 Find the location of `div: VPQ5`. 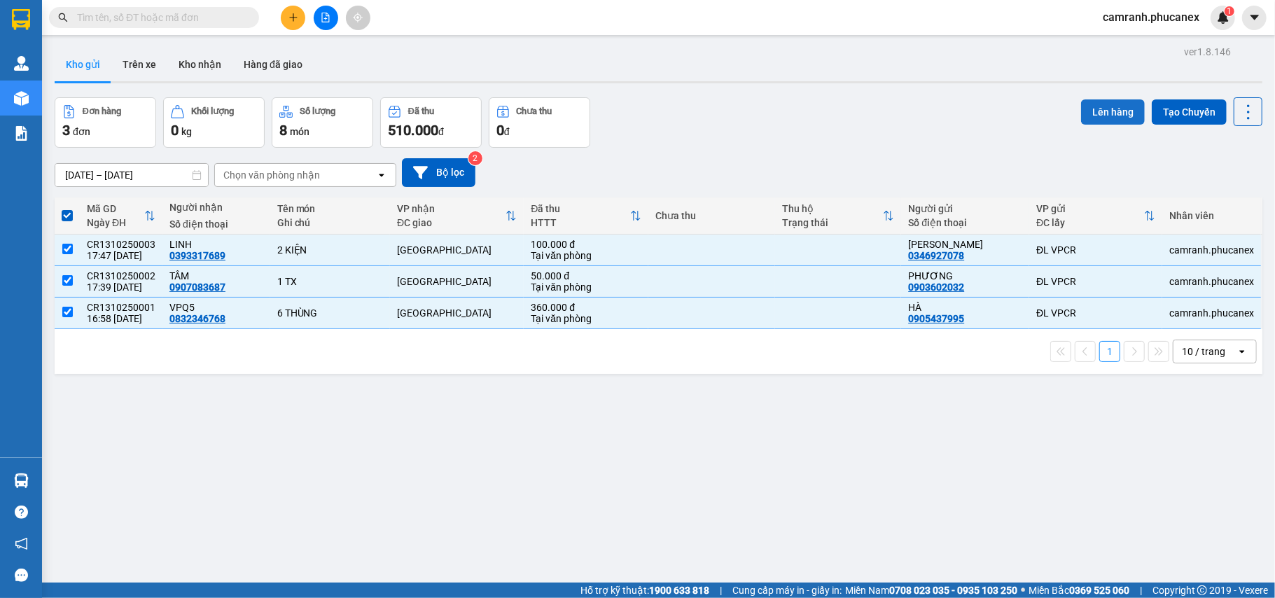

div: VPQ5 is located at coordinates (216, 307).